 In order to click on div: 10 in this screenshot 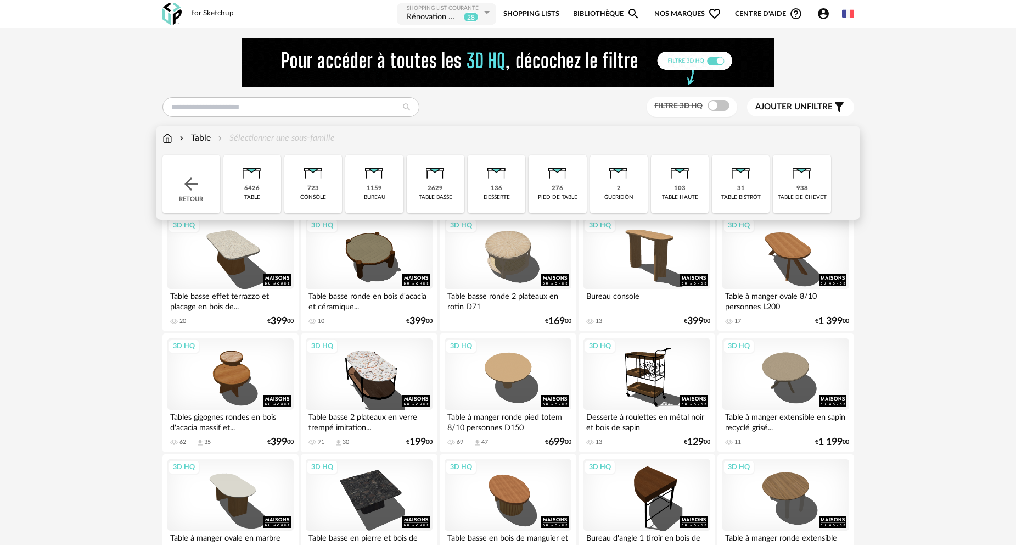, I will do `click(321, 321)`.